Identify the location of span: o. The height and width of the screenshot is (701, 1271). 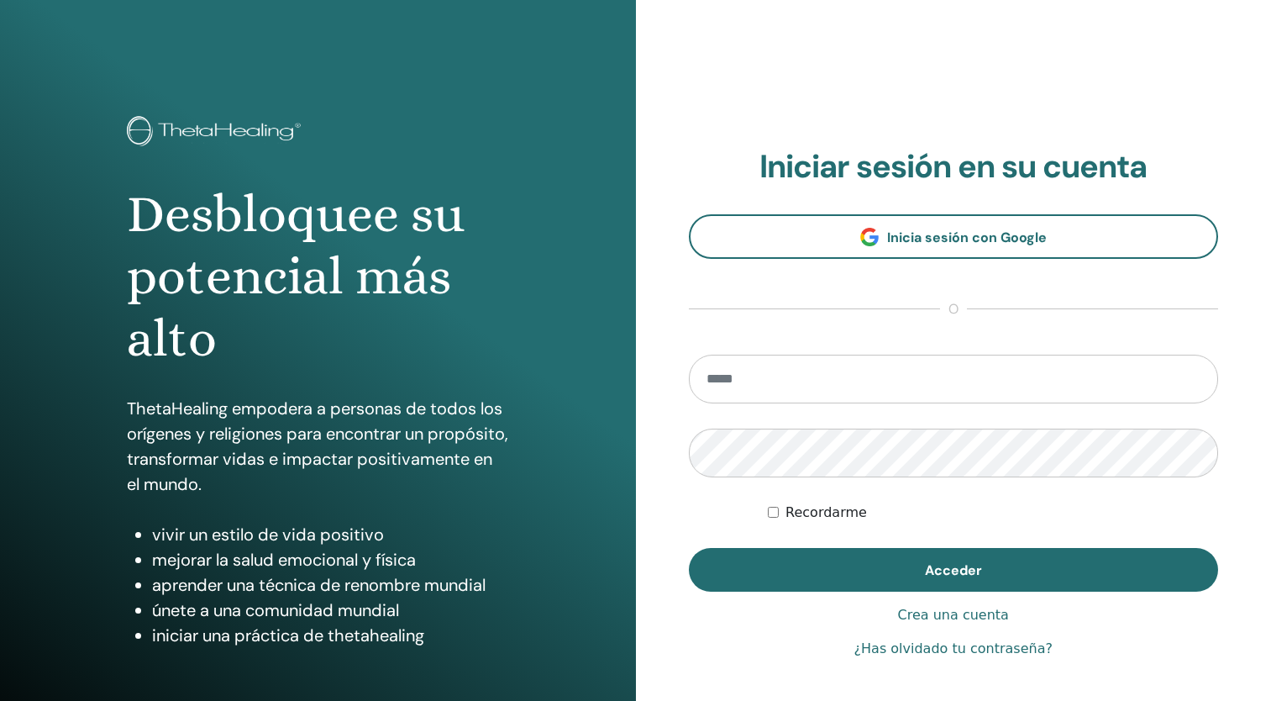
(954, 309).